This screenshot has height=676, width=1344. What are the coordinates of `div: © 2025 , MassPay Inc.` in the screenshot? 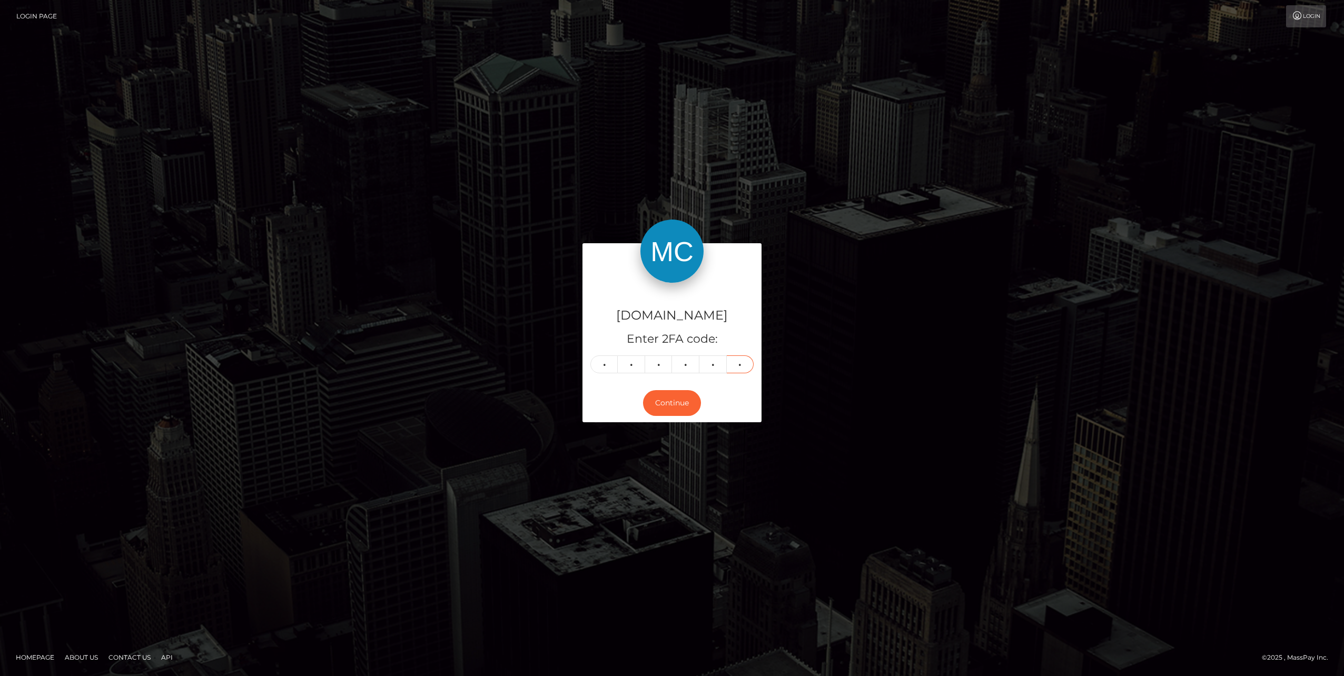 It's located at (1299, 658).